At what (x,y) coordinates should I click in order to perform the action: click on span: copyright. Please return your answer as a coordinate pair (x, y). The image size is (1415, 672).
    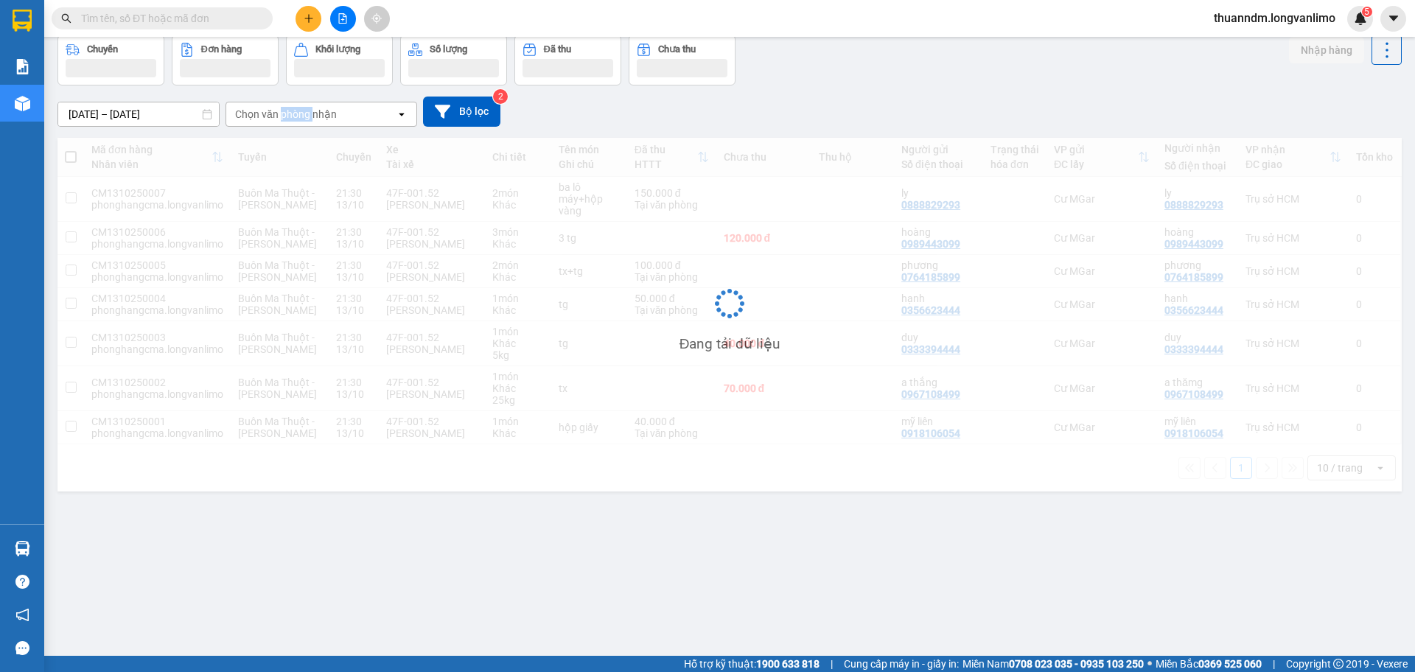
    Looking at the image, I should click on (1338, 664).